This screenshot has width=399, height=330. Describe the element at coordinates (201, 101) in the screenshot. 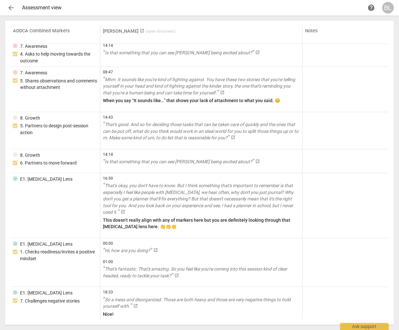

I see `p: When you say “It sounds like…” that shows your lack of attachment to what you said. 😊` at that location.